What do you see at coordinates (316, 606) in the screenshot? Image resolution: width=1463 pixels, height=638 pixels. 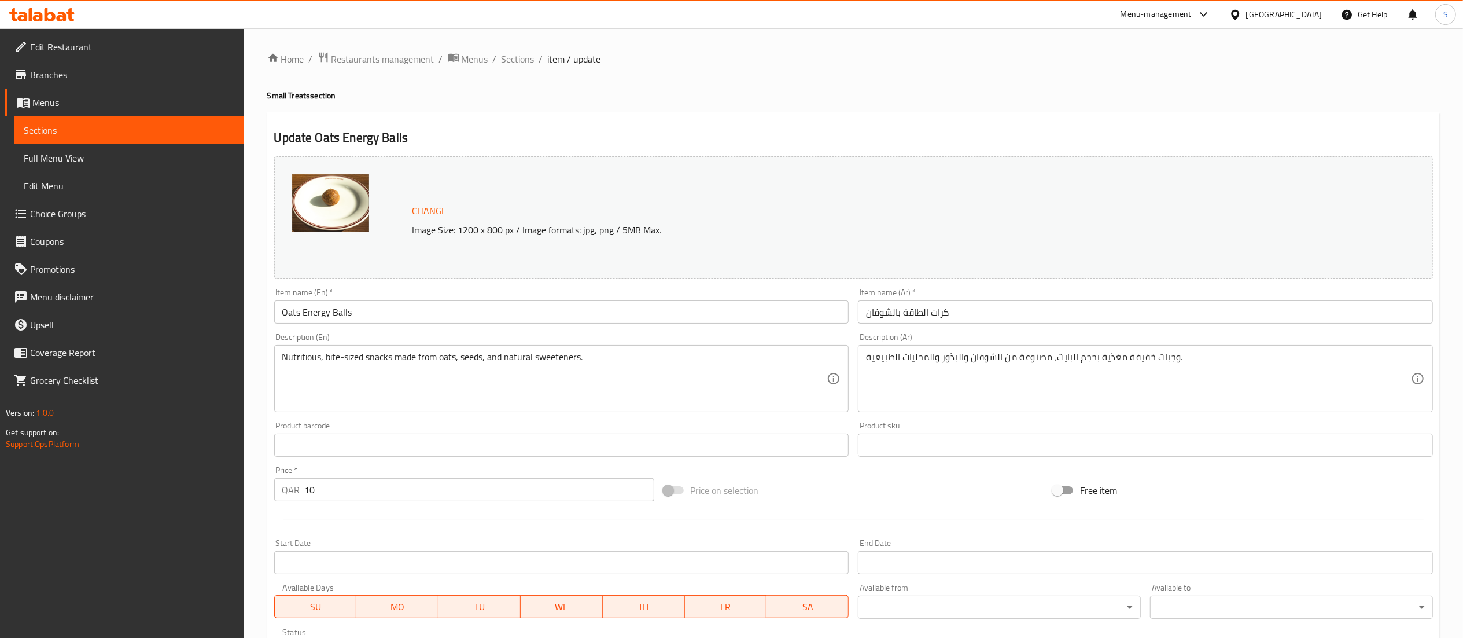 I see `span: SU` at bounding box center [316, 606].